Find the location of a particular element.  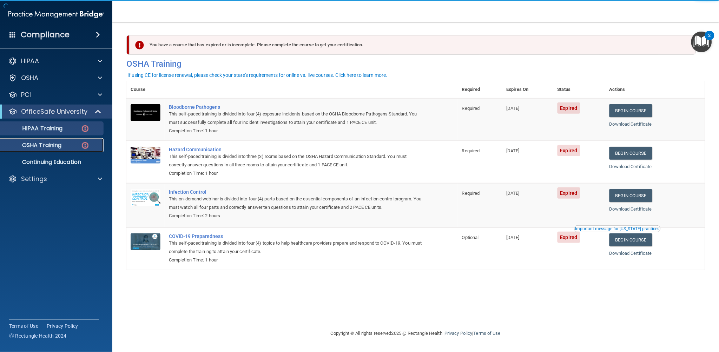

th: Required is located at coordinates (480, 90).